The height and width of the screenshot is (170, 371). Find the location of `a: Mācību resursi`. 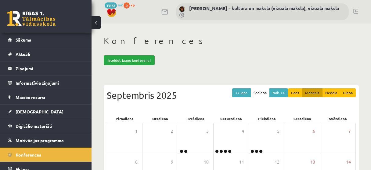

a: Mācību resursi is located at coordinates (46, 97).